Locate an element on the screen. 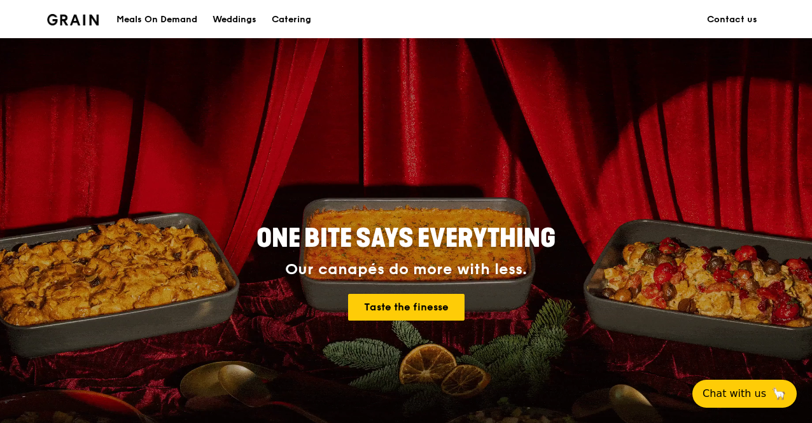 The width and height of the screenshot is (812, 423). span: Chat with us is located at coordinates (734, 394).